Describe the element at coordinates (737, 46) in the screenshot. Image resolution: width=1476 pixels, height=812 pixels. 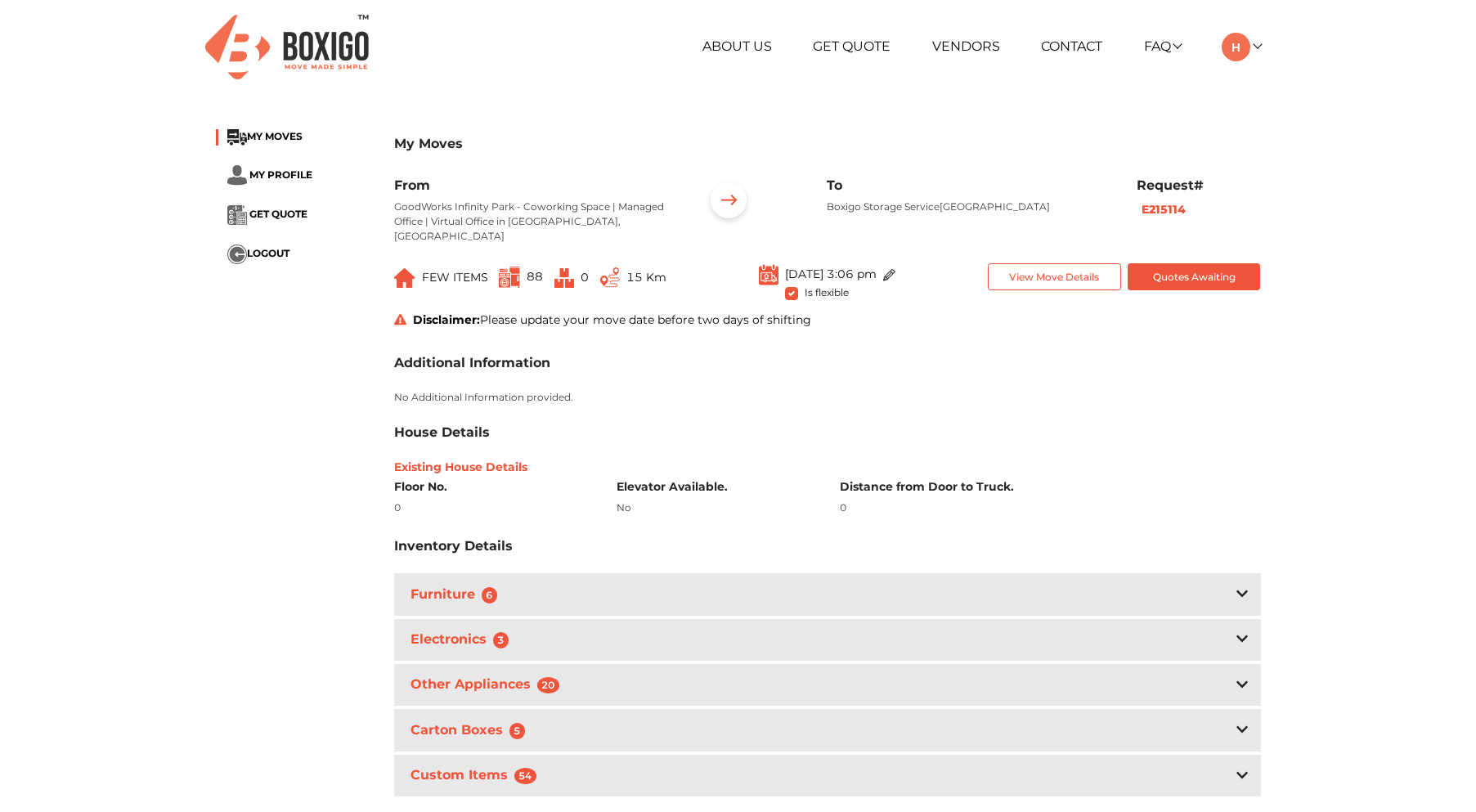
I see `a: About Us` at that location.